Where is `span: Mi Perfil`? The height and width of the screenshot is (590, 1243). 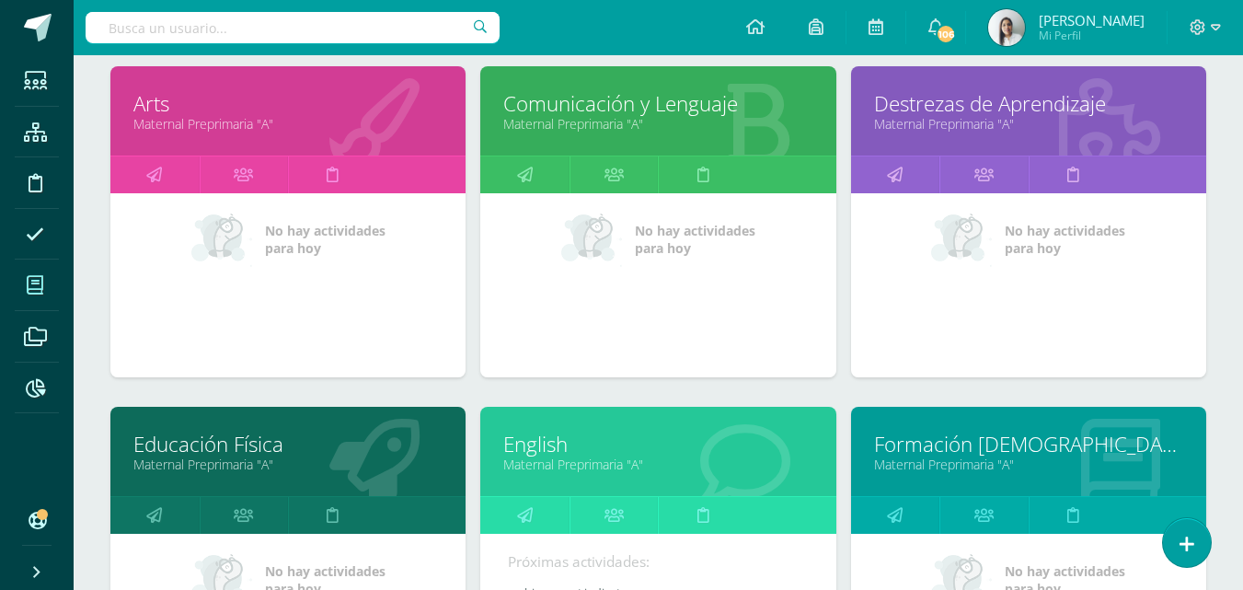
span: Mi Perfil is located at coordinates (1091, 35).